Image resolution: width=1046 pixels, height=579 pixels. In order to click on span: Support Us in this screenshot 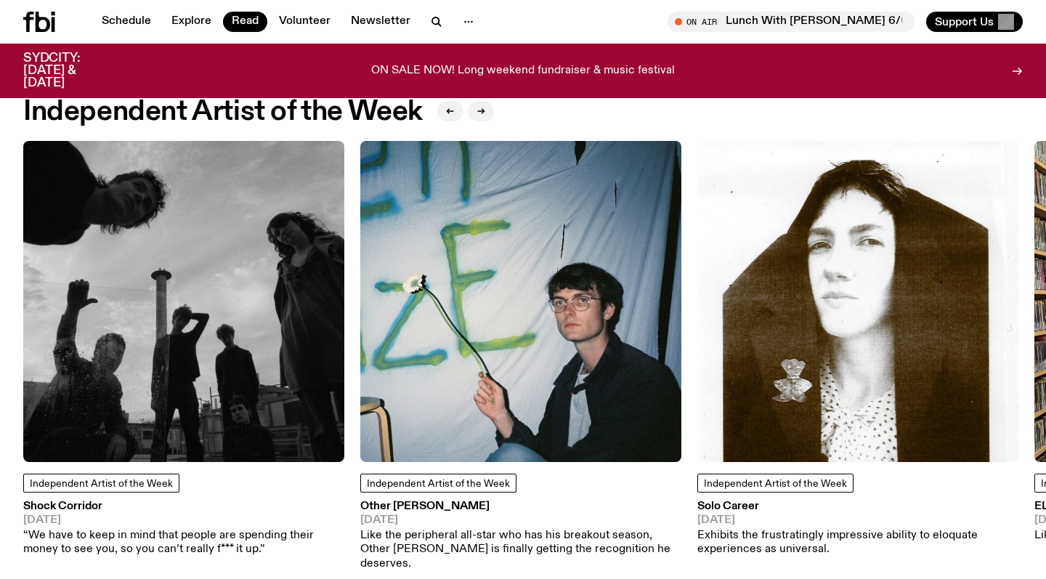, I will do `click(964, 22)`.